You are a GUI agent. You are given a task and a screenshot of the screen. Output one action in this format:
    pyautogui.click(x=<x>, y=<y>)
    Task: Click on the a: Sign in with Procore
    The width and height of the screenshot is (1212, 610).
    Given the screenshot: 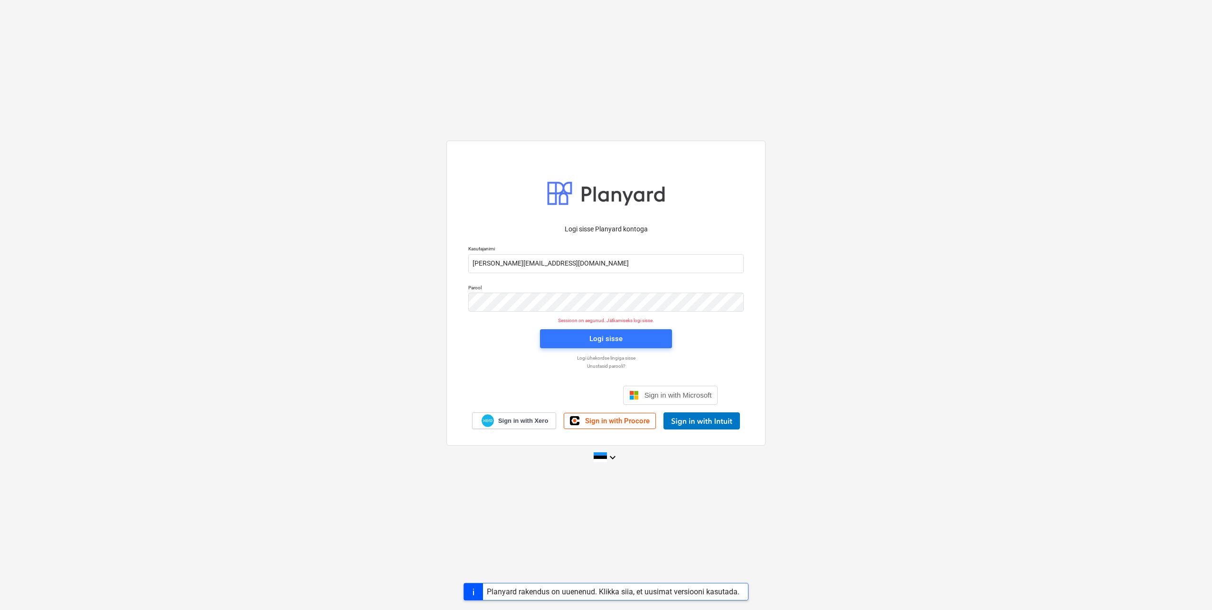 What is the action you would take?
    pyautogui.click(x=610, y=421)
    